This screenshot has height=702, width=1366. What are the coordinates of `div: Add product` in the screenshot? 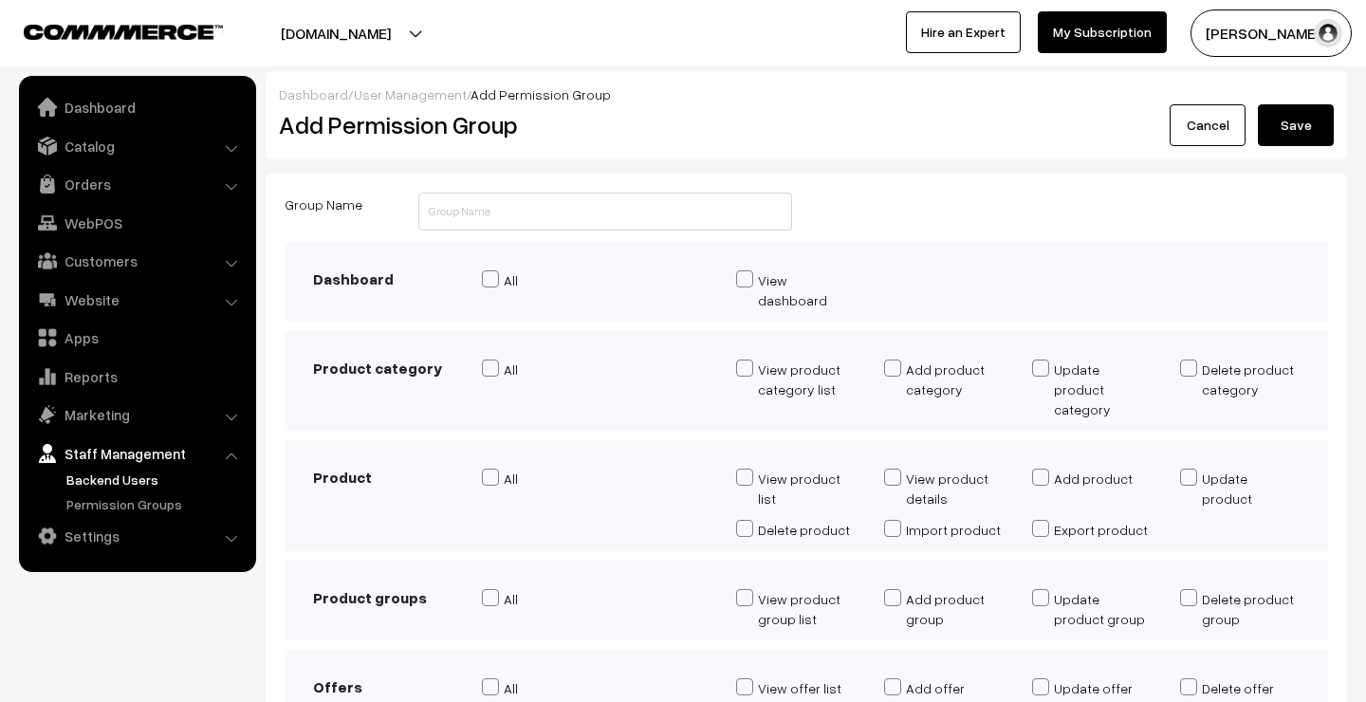 It's located at (1093, 478).